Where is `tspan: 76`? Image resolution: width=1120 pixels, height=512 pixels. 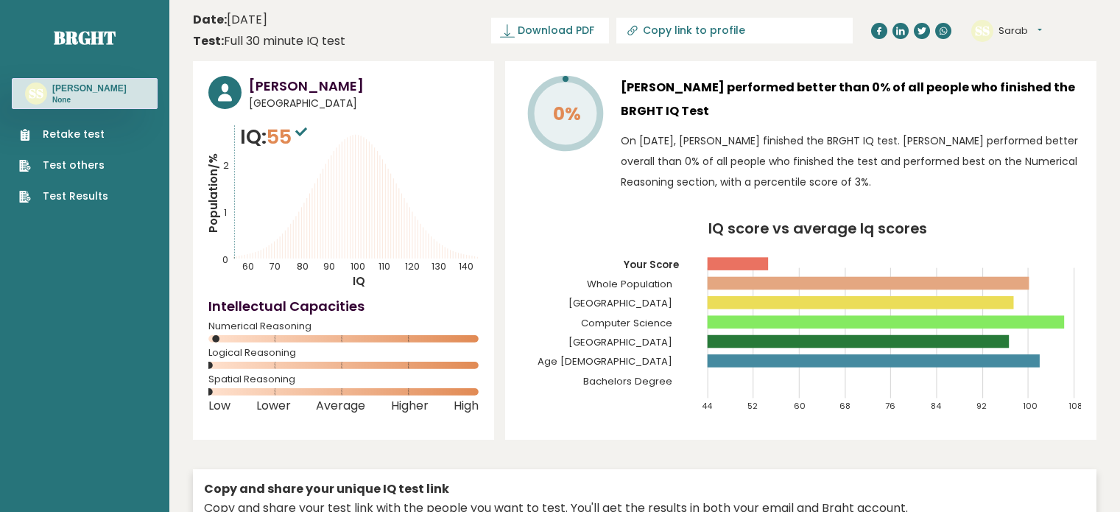 tspan: 76 is located at coordinates (890, 406).